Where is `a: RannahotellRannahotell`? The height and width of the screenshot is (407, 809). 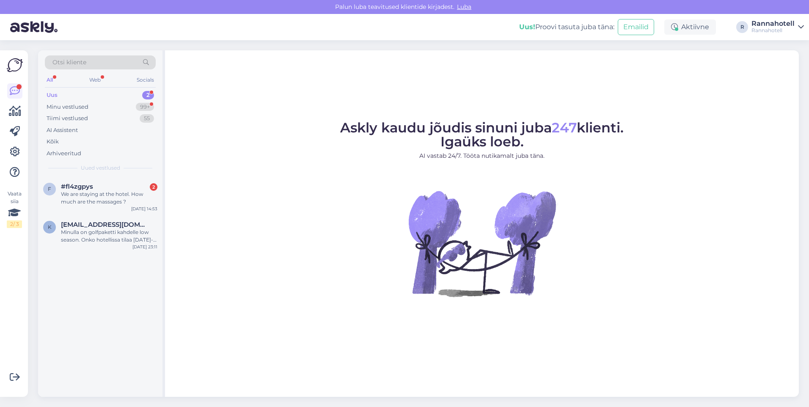
a: RannahotellRannahotell is located at coordinates (778, 27).